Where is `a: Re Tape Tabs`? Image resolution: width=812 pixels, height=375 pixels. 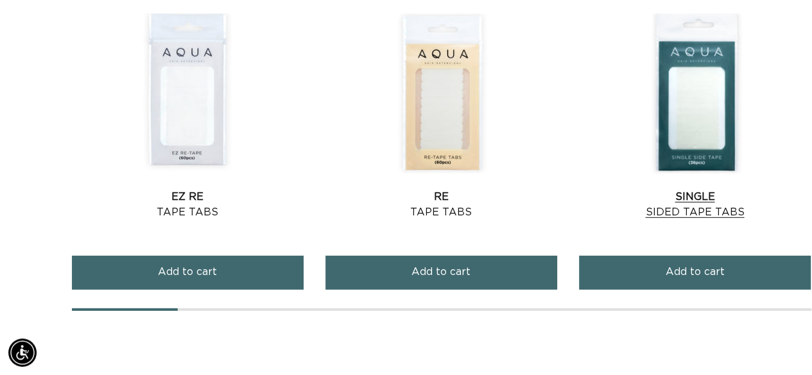
a: Re Tape Tabs is located at coordinates (441, 205).